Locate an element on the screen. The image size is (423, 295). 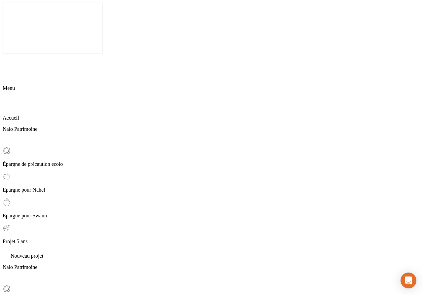
p: Épargne de précaution ecolo is located at coordinates (211, 164).